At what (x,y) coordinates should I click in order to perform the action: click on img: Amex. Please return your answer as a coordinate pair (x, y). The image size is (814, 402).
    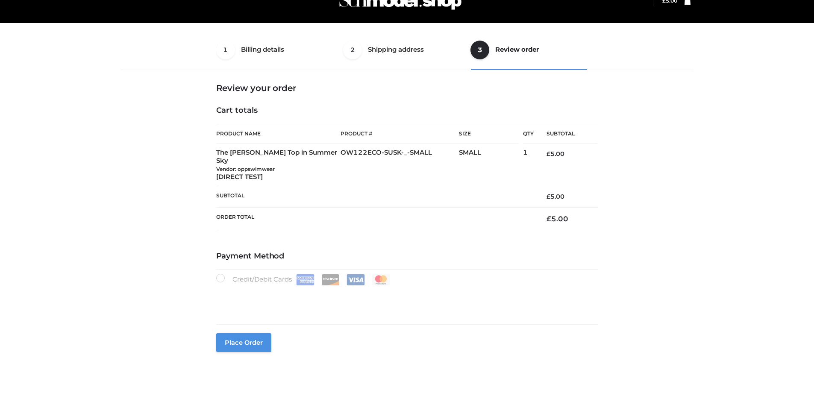
    Looking at the image, I should click on (305, 280).